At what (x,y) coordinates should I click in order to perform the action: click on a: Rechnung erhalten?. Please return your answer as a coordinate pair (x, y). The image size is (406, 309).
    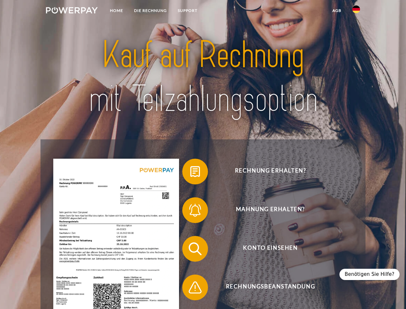
    Looking at the image, I should click on (266, 171).